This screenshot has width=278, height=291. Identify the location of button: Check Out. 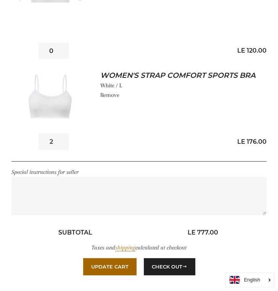
(169, 266).